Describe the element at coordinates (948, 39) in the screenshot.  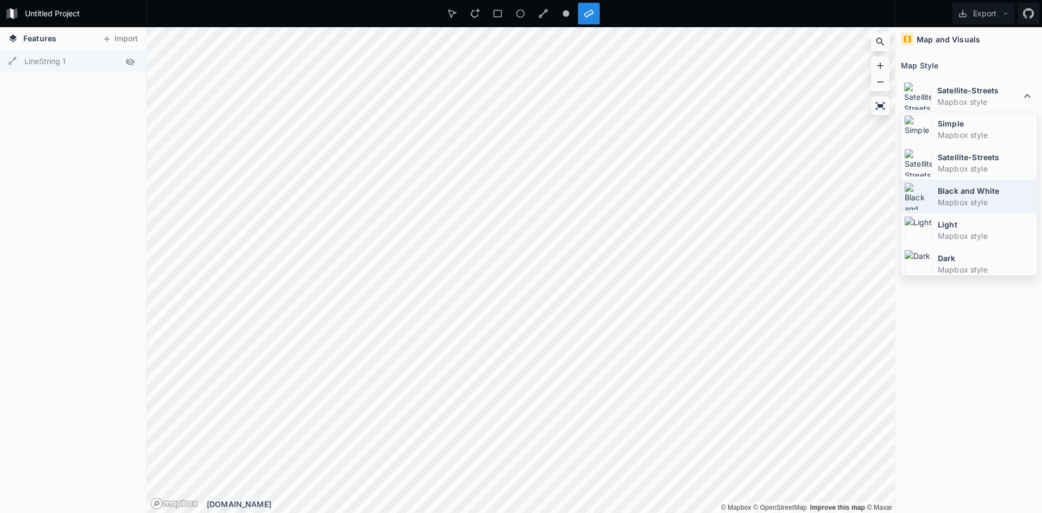
I see `h4: Map and Visuals` at that location.